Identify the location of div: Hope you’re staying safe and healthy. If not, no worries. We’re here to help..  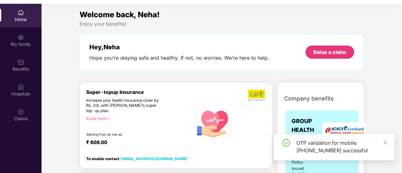
(179, 58).